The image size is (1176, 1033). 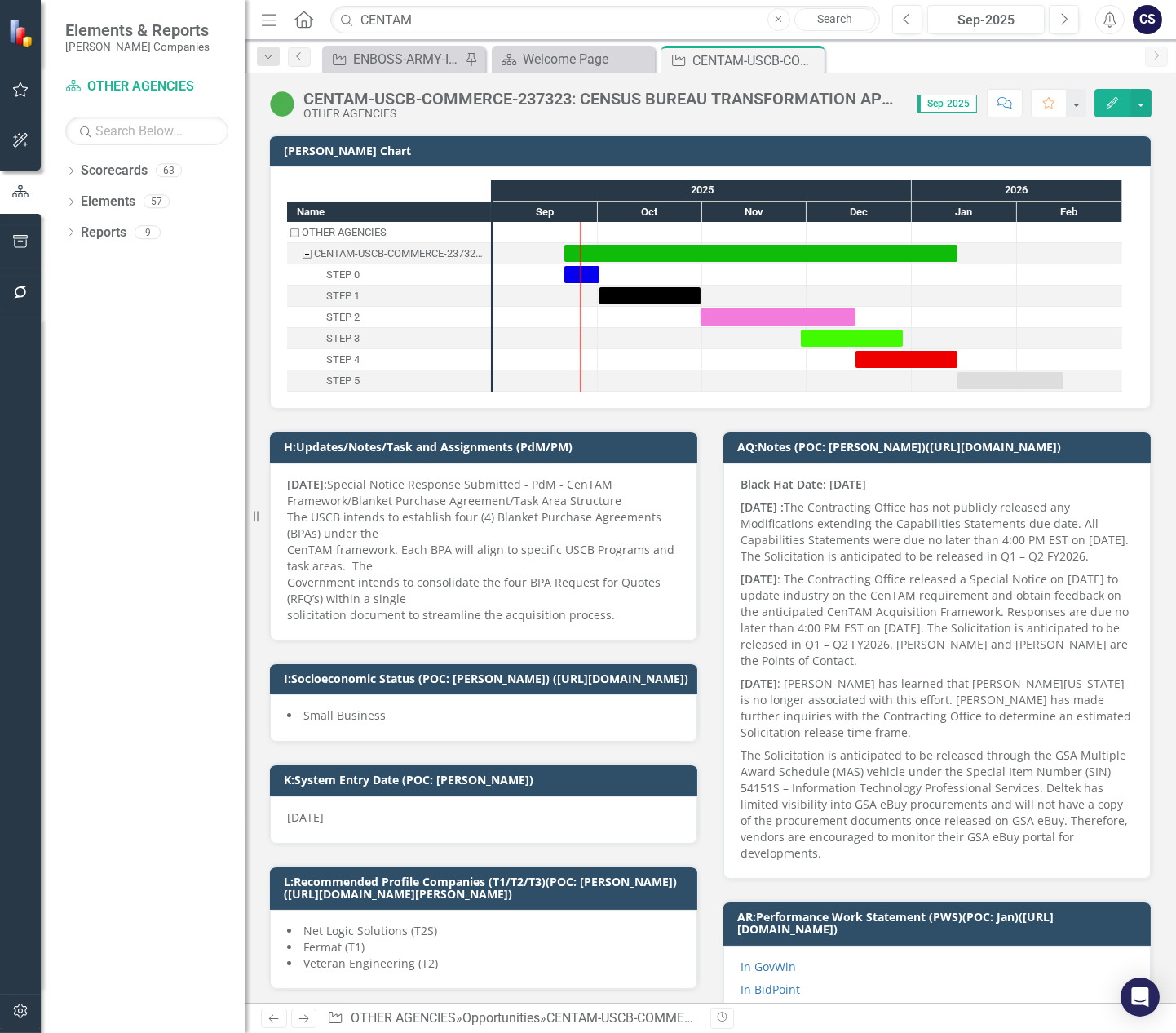 I want to click on span: Elements & Reports, so click(x=137, y=30).